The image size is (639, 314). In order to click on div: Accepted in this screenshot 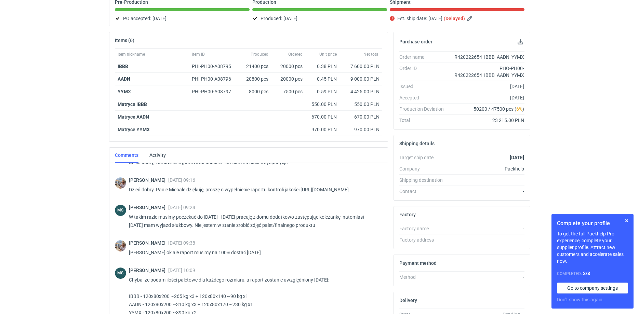, I will do `click(424, 98)`.